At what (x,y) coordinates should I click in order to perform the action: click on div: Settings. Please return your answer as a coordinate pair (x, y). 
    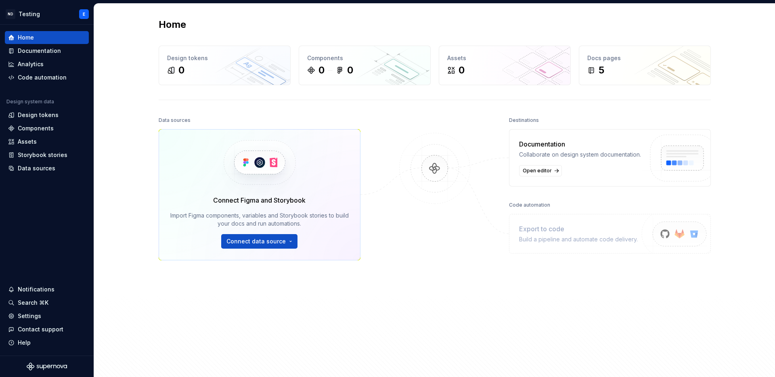
    Looking at the image, I should click on (29, 316).